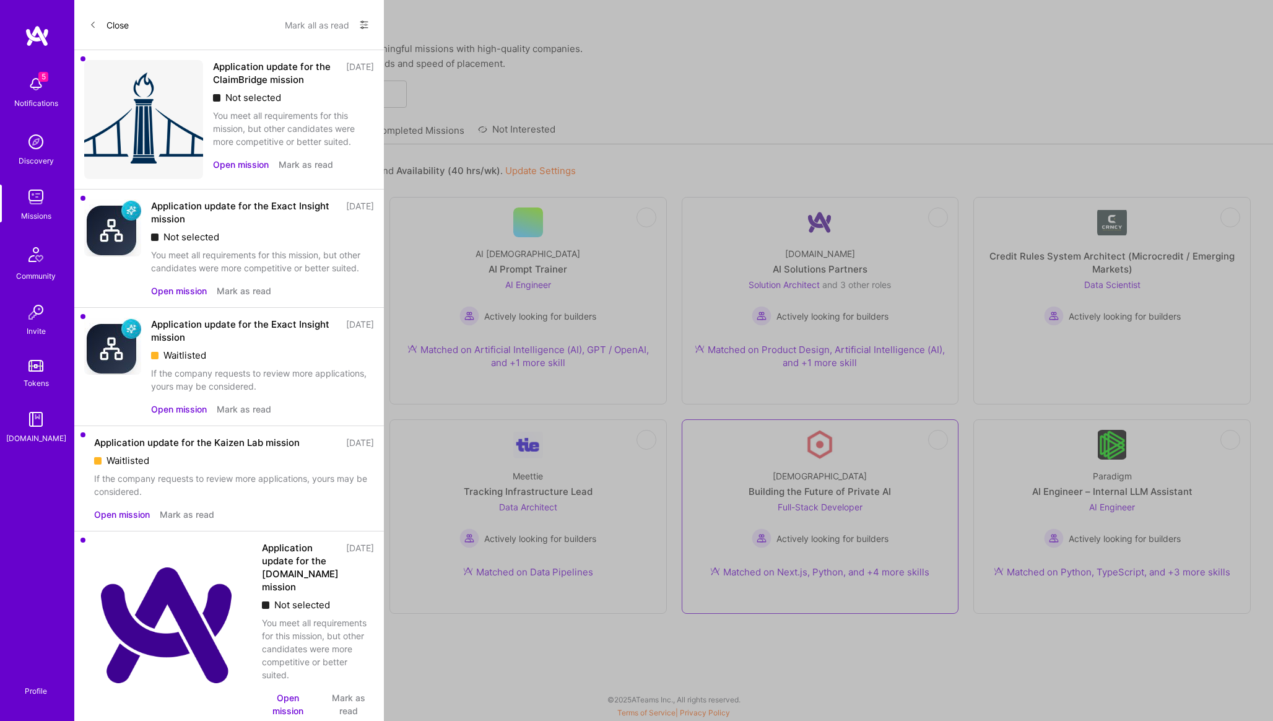  I want to click on img: guide book, so click(36, 419).